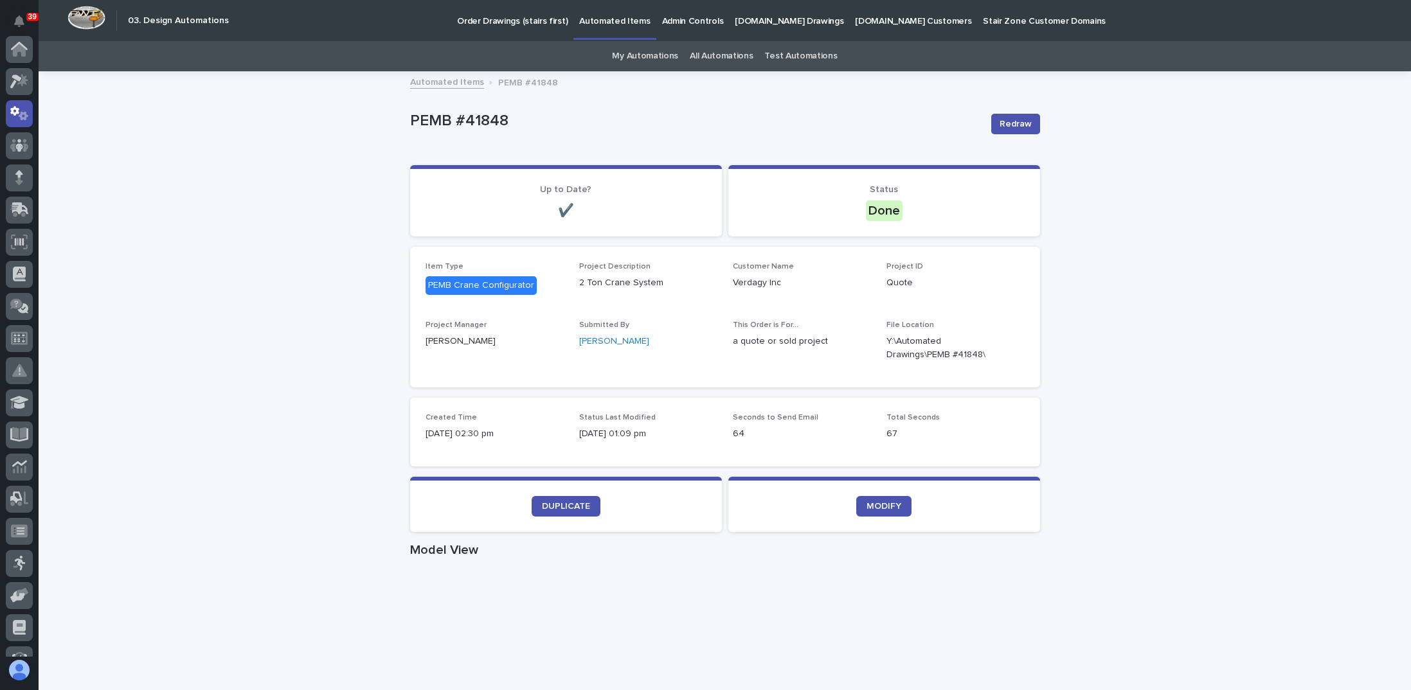 This screenshot has height=690, width=1411. Describe the element at coordinates (648, 283) in the screenshot. I see `p: 2 Ton Crane System` at that location.